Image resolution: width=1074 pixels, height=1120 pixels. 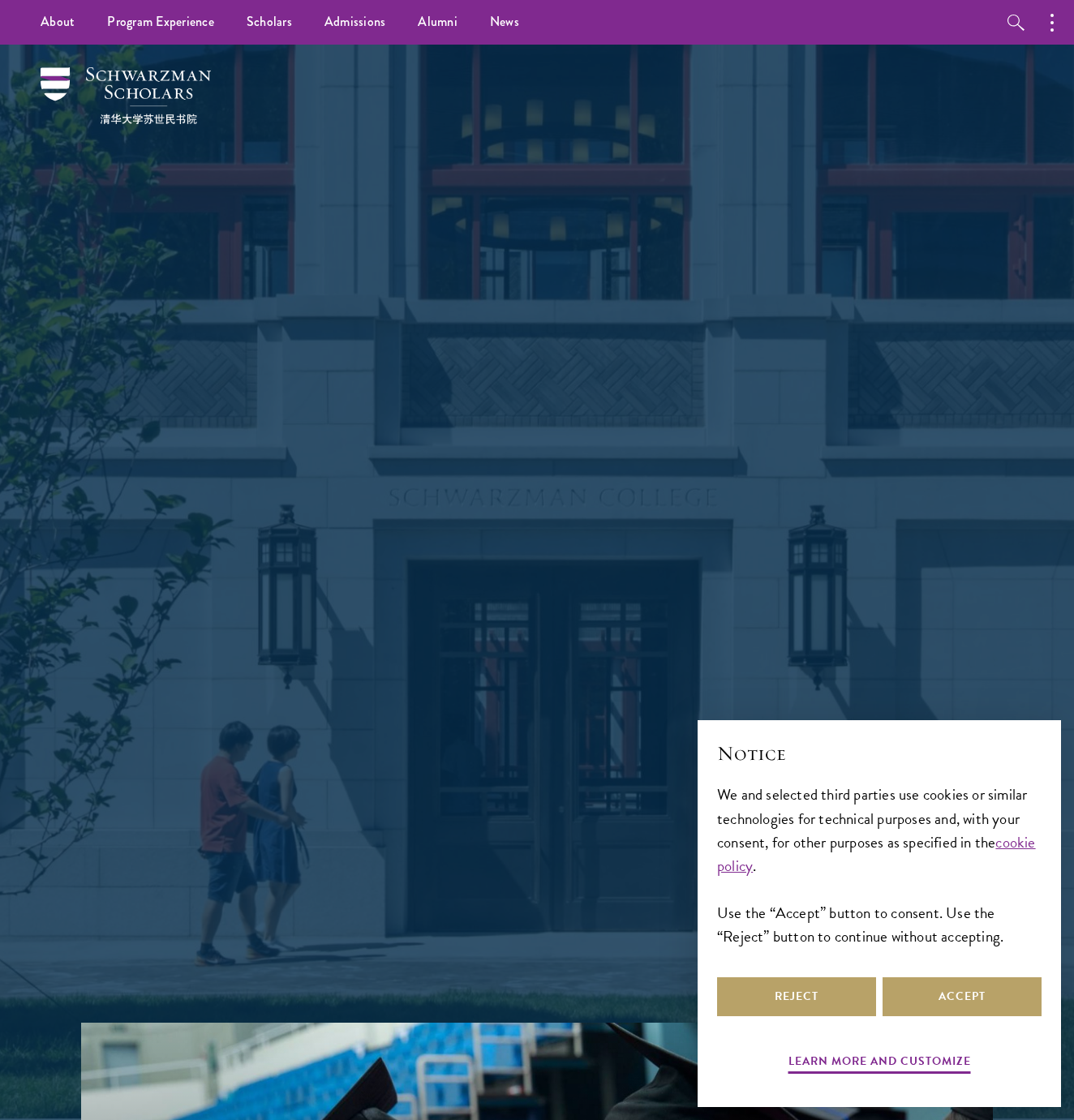 I want to click on h2: Notice, so click(x=879, y=753).